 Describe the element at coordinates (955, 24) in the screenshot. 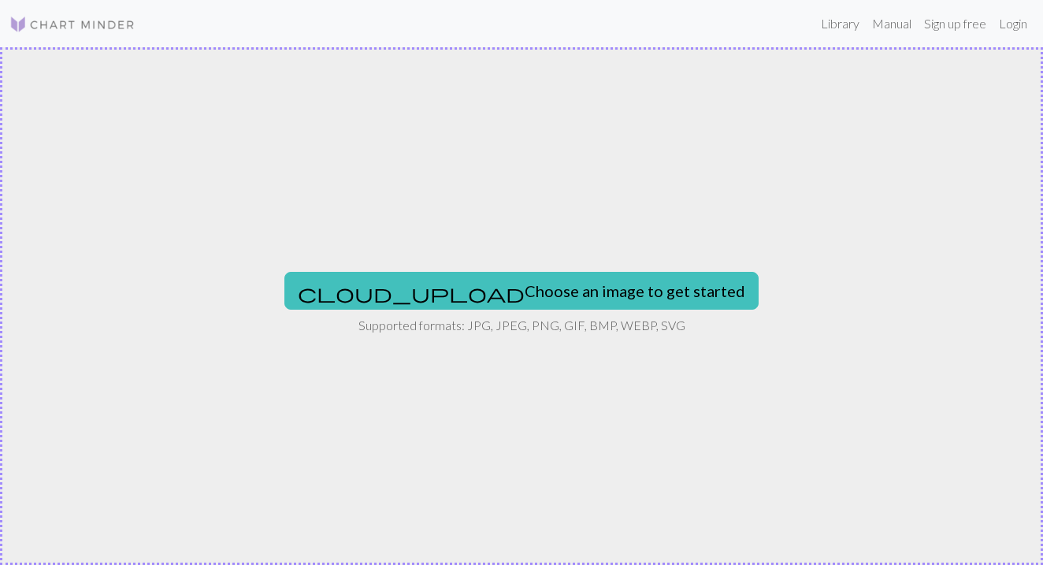

I see `a: Sign up free` at that location.